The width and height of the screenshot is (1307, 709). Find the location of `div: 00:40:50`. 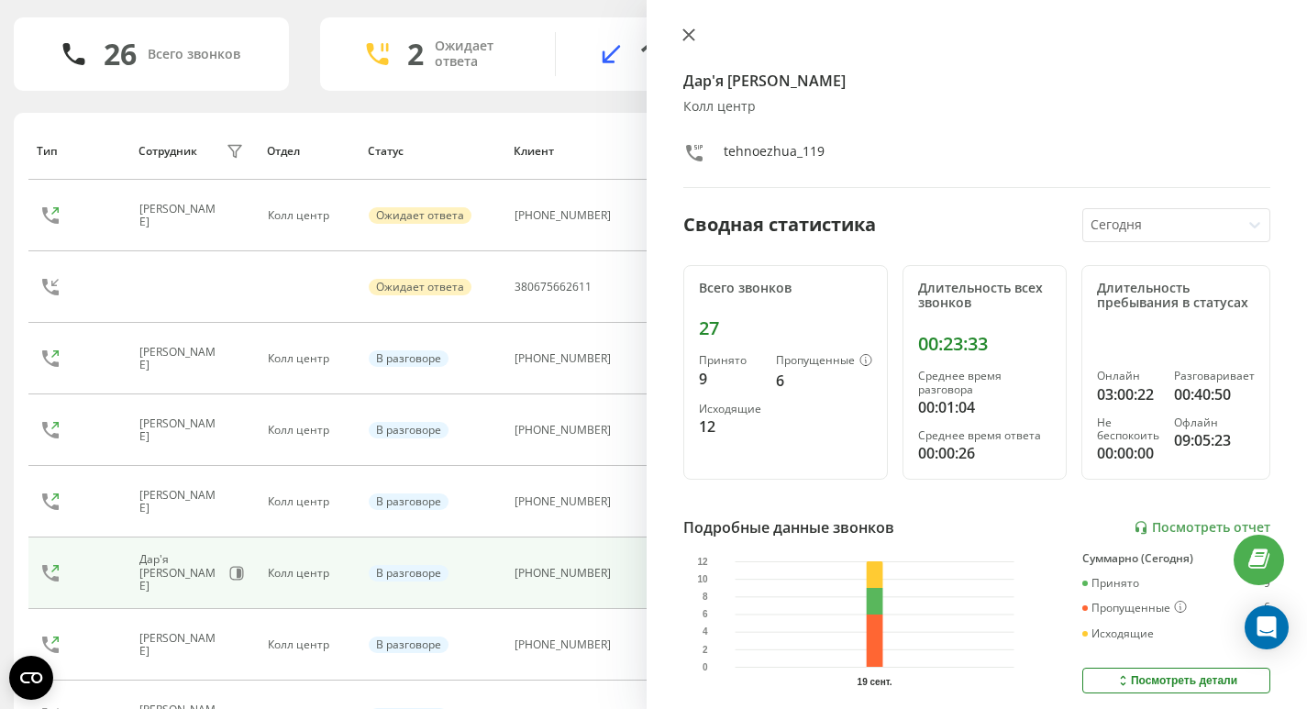

div: 00:40:50 is located at coordinates (1215, 394).